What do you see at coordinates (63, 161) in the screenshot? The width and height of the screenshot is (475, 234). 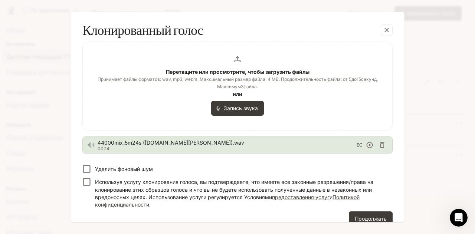 I see `font: Эта беседа неактивна уже 30 минут. Я её закрою. Если у вас есть вопросы, начните новую беседу или...` at bounding box center [63, 161].